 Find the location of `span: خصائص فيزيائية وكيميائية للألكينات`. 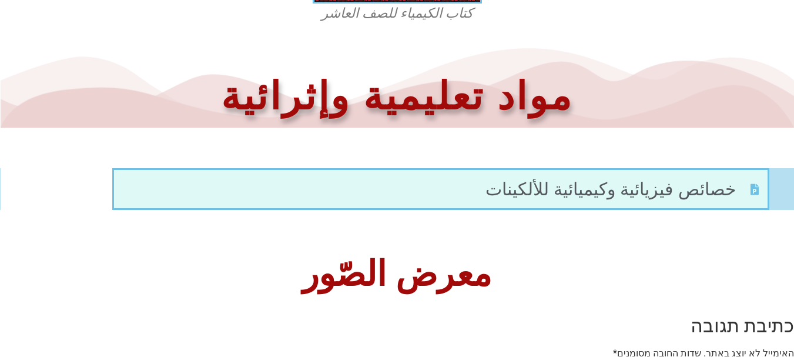

span: خصائص فيزيائية وكيميائية للألكينات is located at coordinates (613, 189).